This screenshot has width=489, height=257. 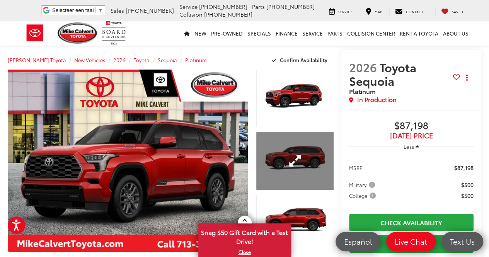 I want to click on a: Expand Photo 0, so click(x=128, y=161).